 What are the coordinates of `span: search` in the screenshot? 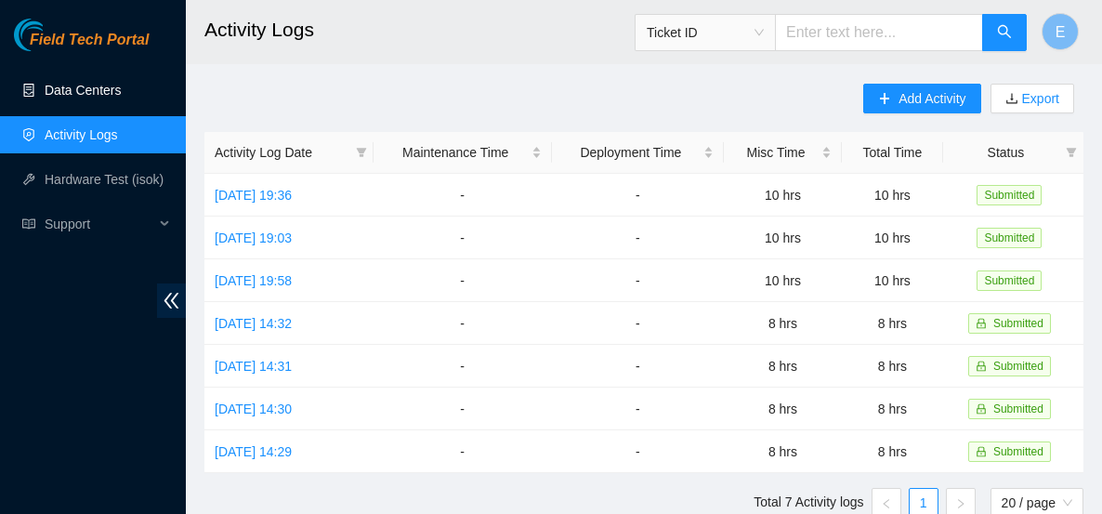 It's located at (1005, 33).